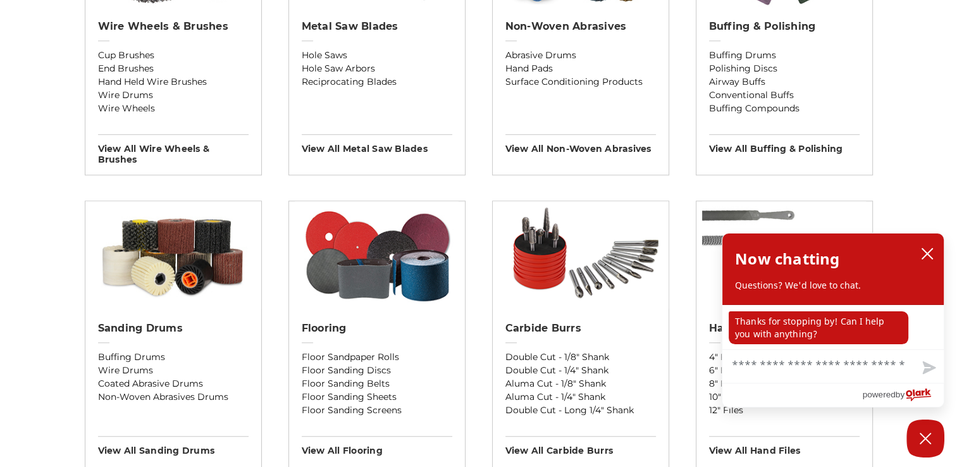 The height and width of the screenshot is (467, 957). I want to click on a: Buffing Compounds, so click(784, 108).